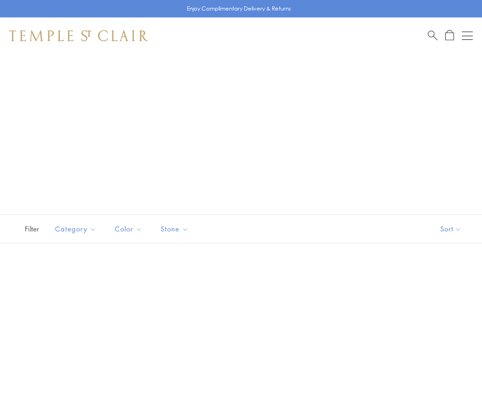 This screenshot has height=407, width=482. I want to click on button: Open navigation, so click(467, 36).